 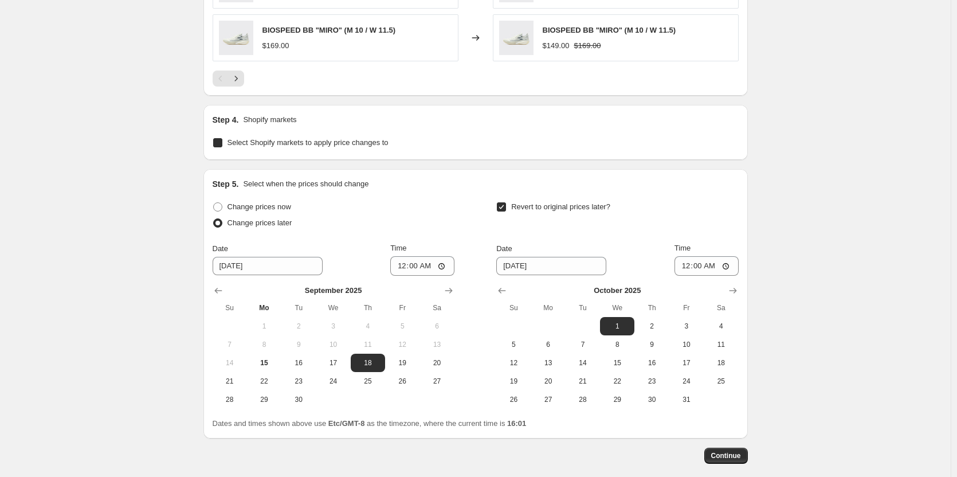 What do you see at coordinates (721, 308) in the screenshot?
I see `span: Sa` at bounding box center [721, 308].